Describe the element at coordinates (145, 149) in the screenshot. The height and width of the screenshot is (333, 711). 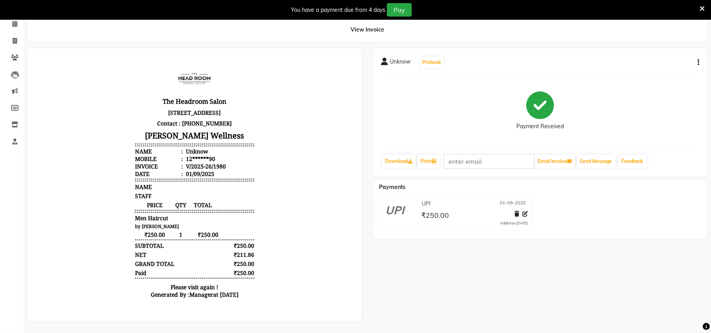
I see `span: QTY` at that location.